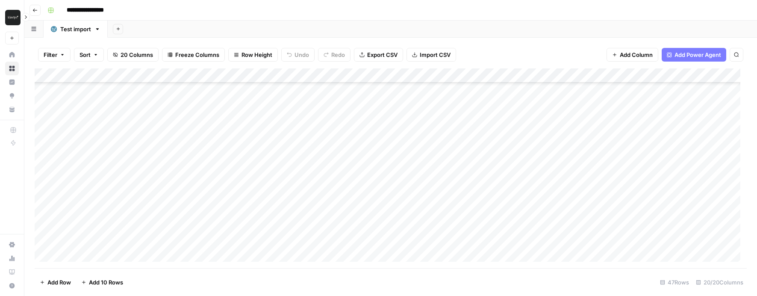 The height and width of the screenshot is (296, 757). I want to click on span: Add Column, so click(636, 55).